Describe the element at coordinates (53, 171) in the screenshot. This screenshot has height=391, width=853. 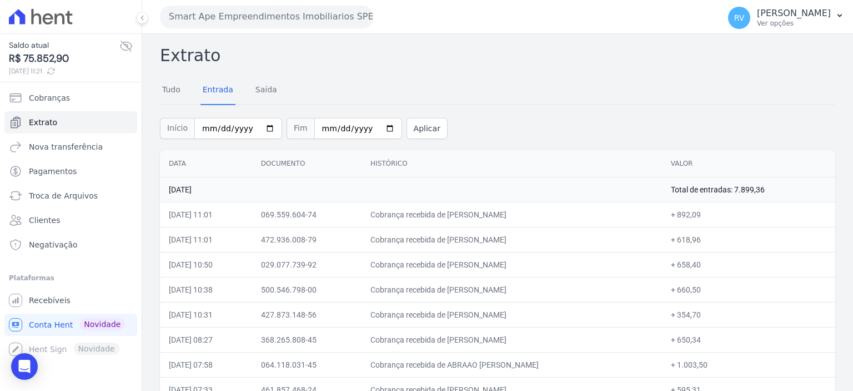
I see `span: Pagamentos` at that location.